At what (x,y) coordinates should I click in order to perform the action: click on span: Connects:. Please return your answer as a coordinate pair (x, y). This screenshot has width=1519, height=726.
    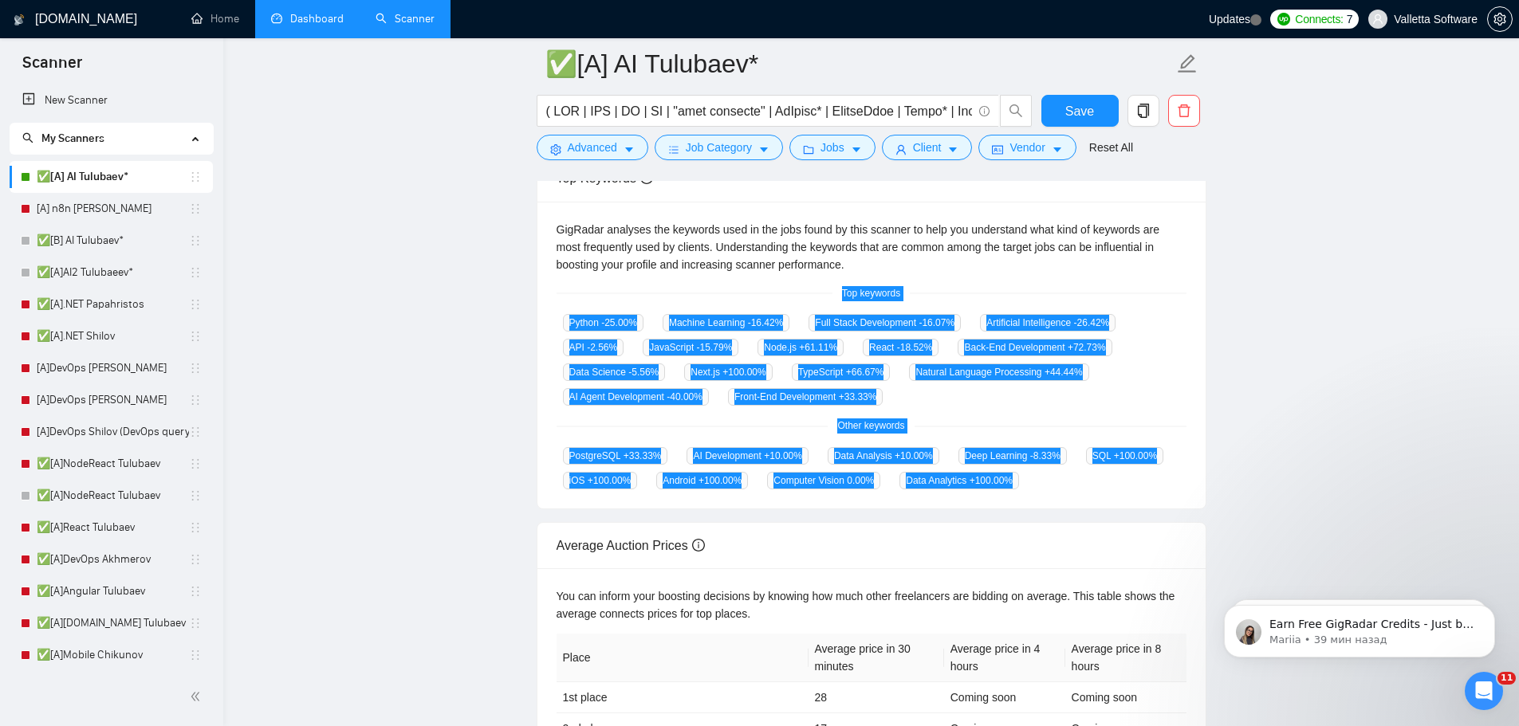
    Looking at the image, I should click on (1319, 19).